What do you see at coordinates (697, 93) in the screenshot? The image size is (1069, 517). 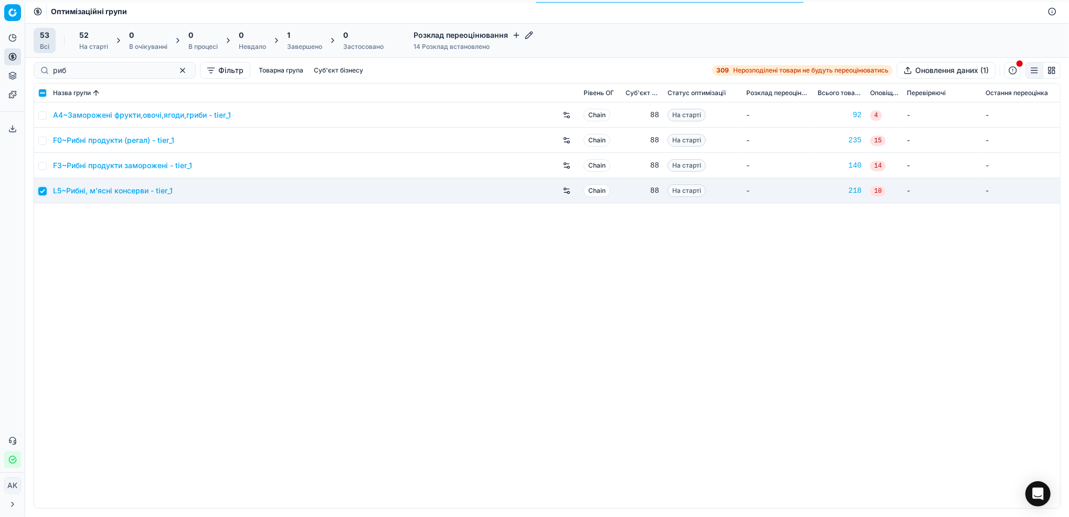 I see `span: Статус оптимізації` at bounding box center [697, 93].